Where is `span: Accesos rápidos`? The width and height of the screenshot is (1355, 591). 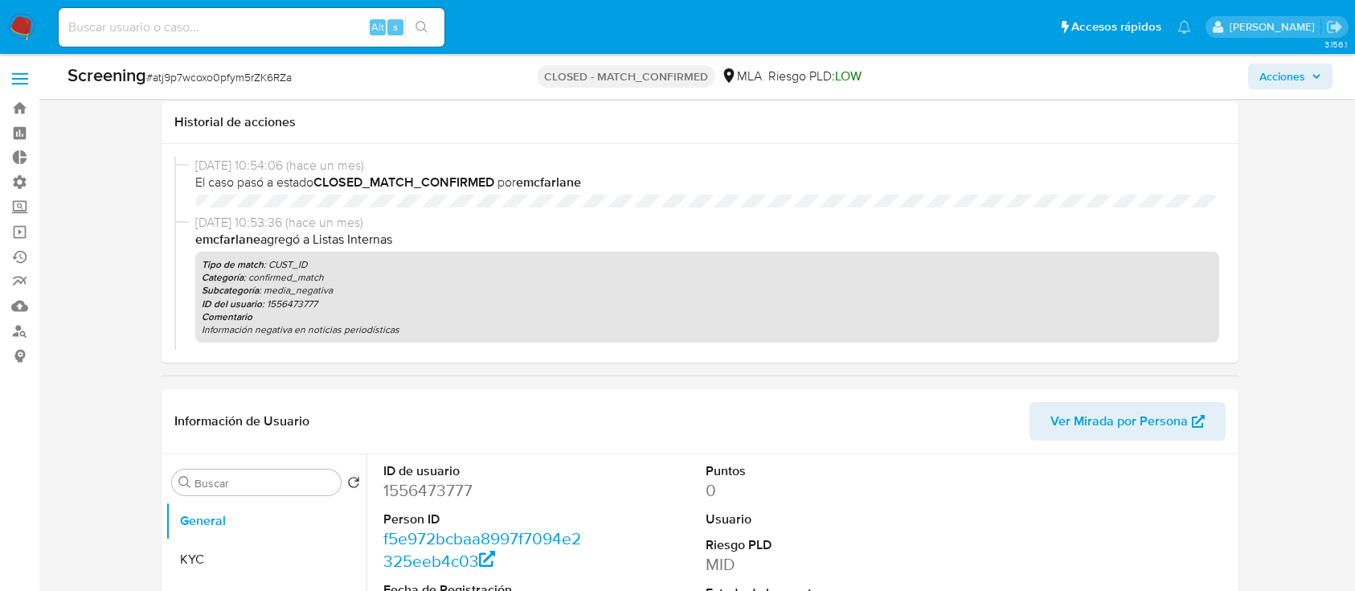
span: Accesos rápidos is located at coordinates (1116, 27).